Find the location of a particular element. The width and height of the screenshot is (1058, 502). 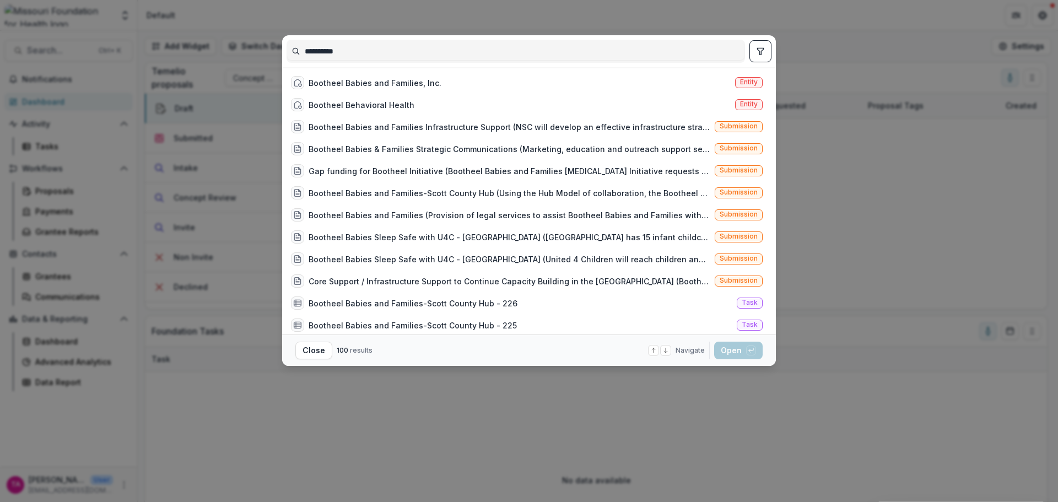

span: results is located at coordinates (361, 350).